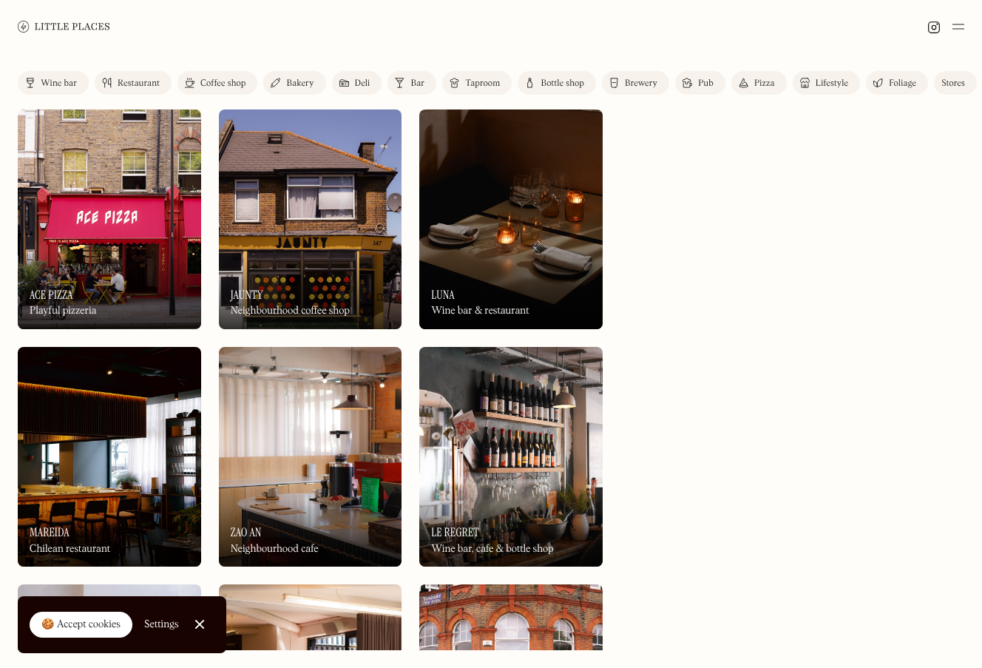 The height and width of the screenshot is (668, 982). I want to click on a: Lifestyle, so click(826, 83).